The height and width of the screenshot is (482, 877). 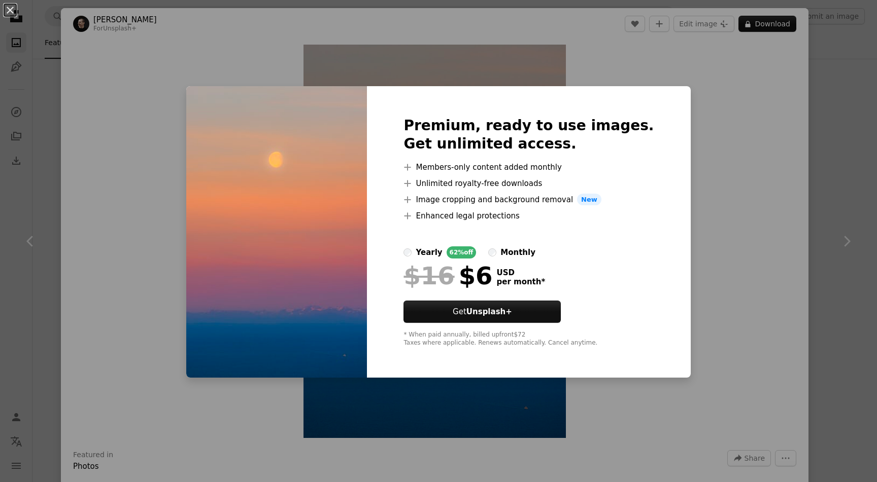 I want to click on strong: Unsplash+, so click(x=489, y=312).